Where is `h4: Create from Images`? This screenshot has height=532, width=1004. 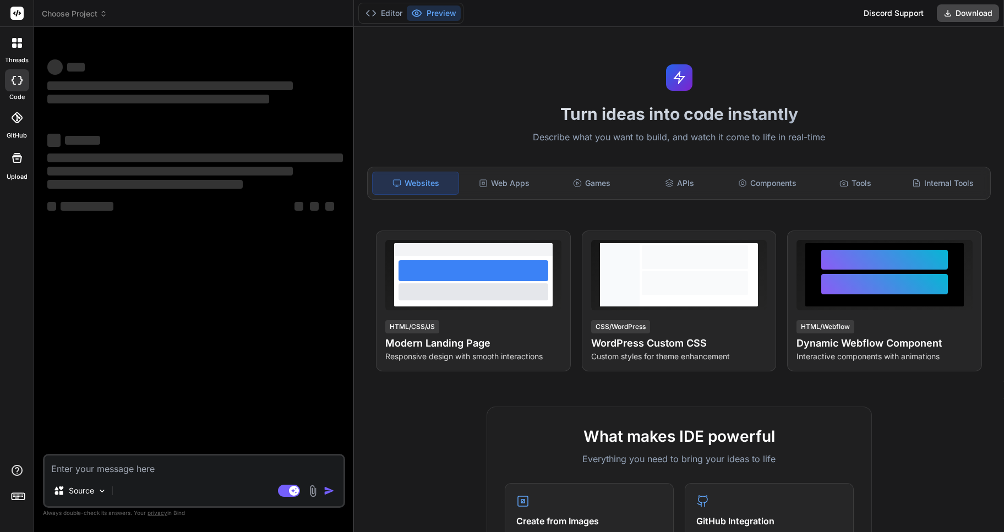
h4: Create from Images is located at coordinates (589, 521).